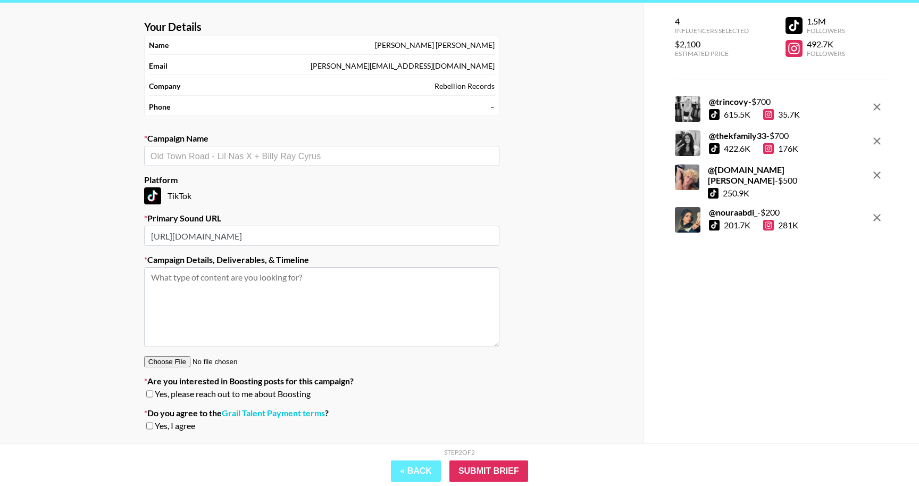 Image resolution: width=919 pixels, height=486 pixels. Describe the element at coordinates (322, 260) in the screenshot. I see `label: Campaign Details, Deliverables, & Timeline` at that location.